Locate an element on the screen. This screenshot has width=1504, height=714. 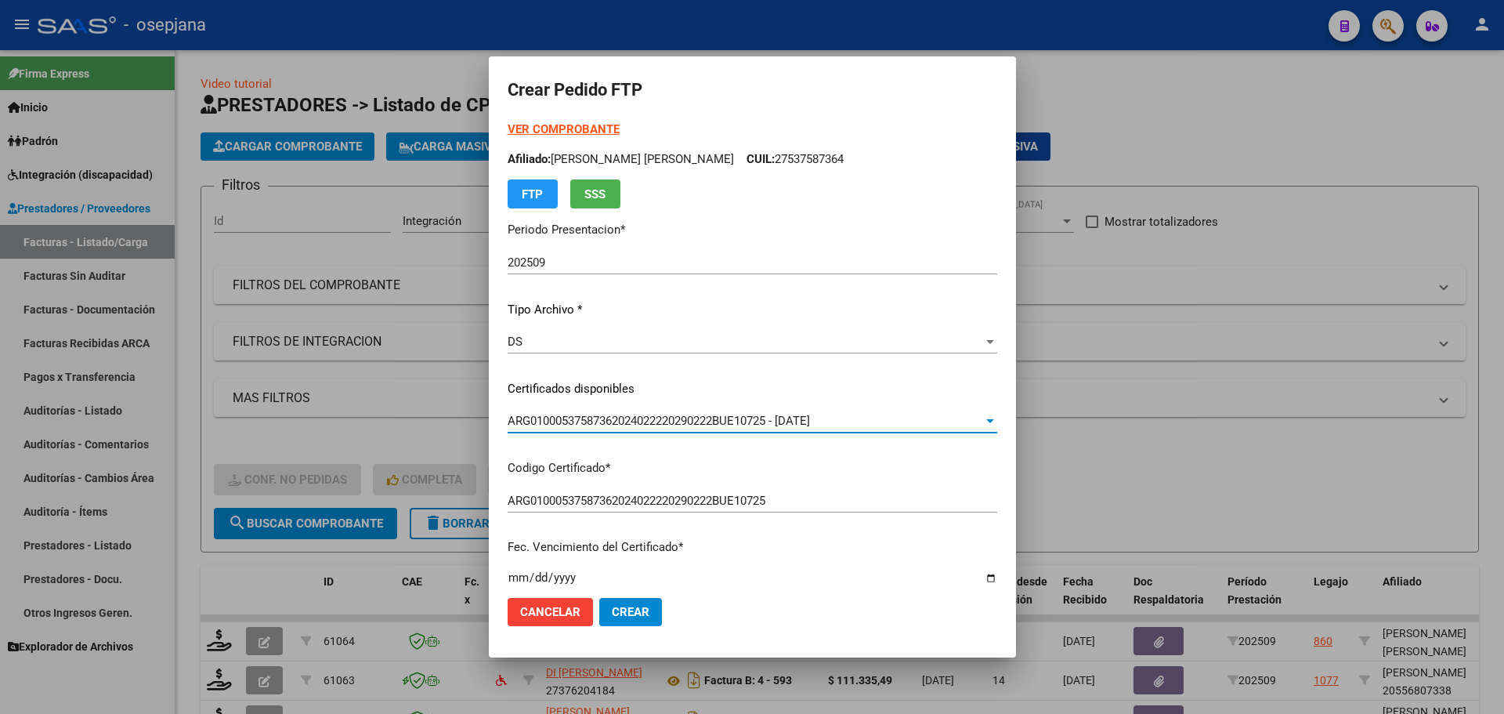
span: Afiliado: is located at coordinates (529, 159).